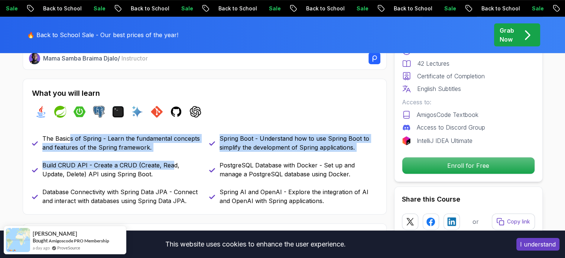 The height and width of the screenshot is (258, 565). I want to click on img: jetbrains logo, so click(406, 141).